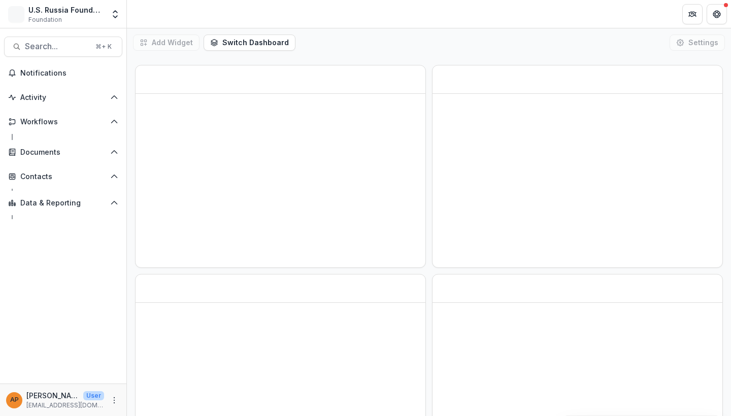 The image size is (731, 416). Describe the element at coordinates (63, 203) in the screenshot. I see `span: Data & Reporting` at that location.